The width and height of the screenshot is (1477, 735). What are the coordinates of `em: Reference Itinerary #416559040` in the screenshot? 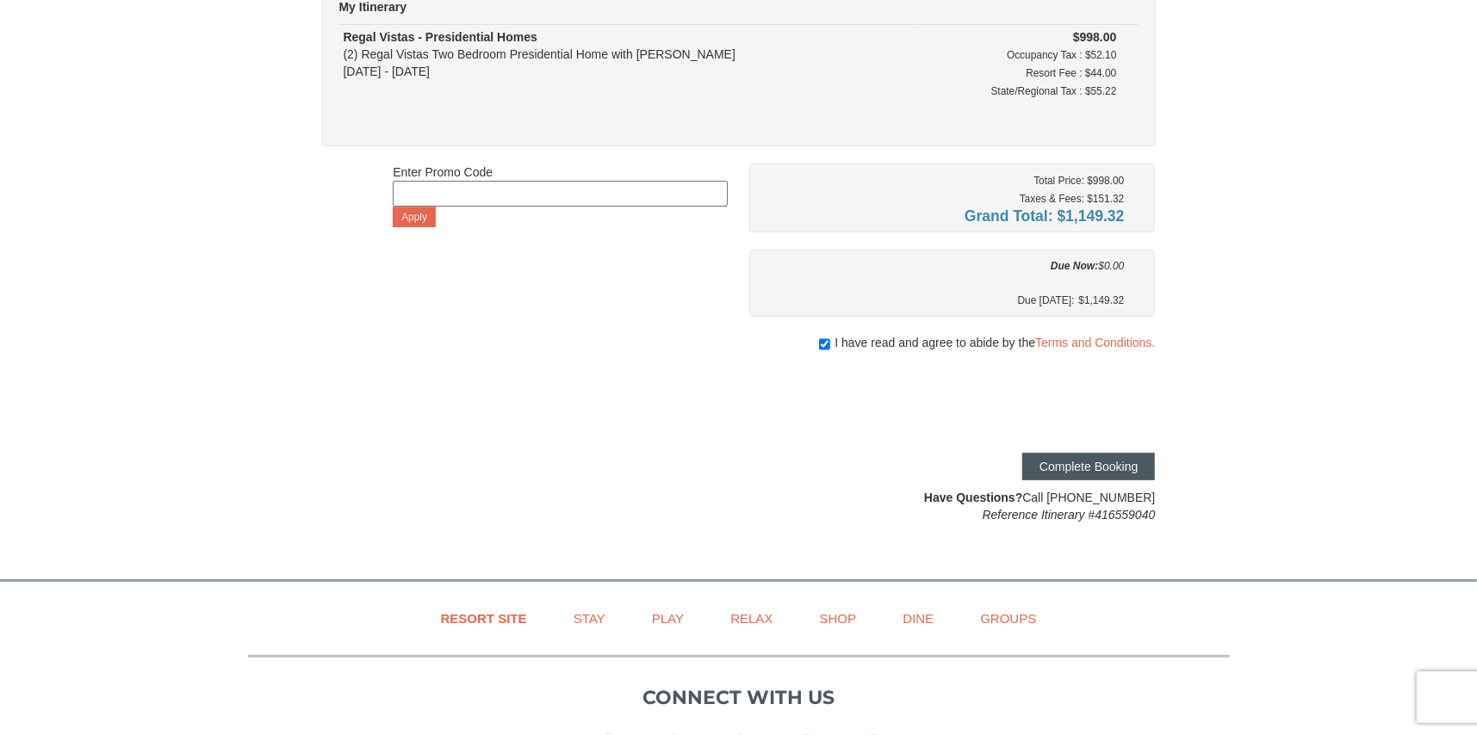 It's located at (1069, 515).